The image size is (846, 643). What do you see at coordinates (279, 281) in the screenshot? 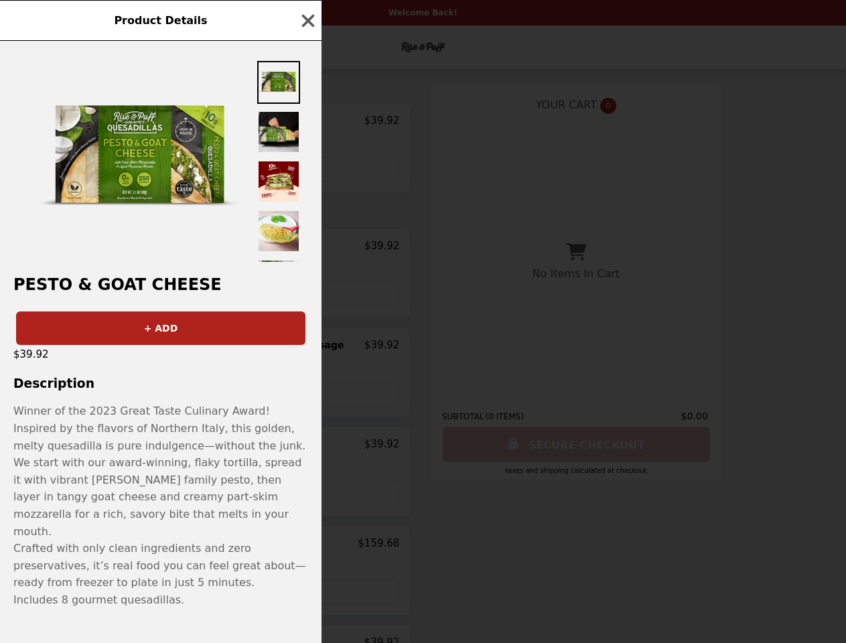
I see `img: Thumbnail 5` at bounding box center [279, 281].